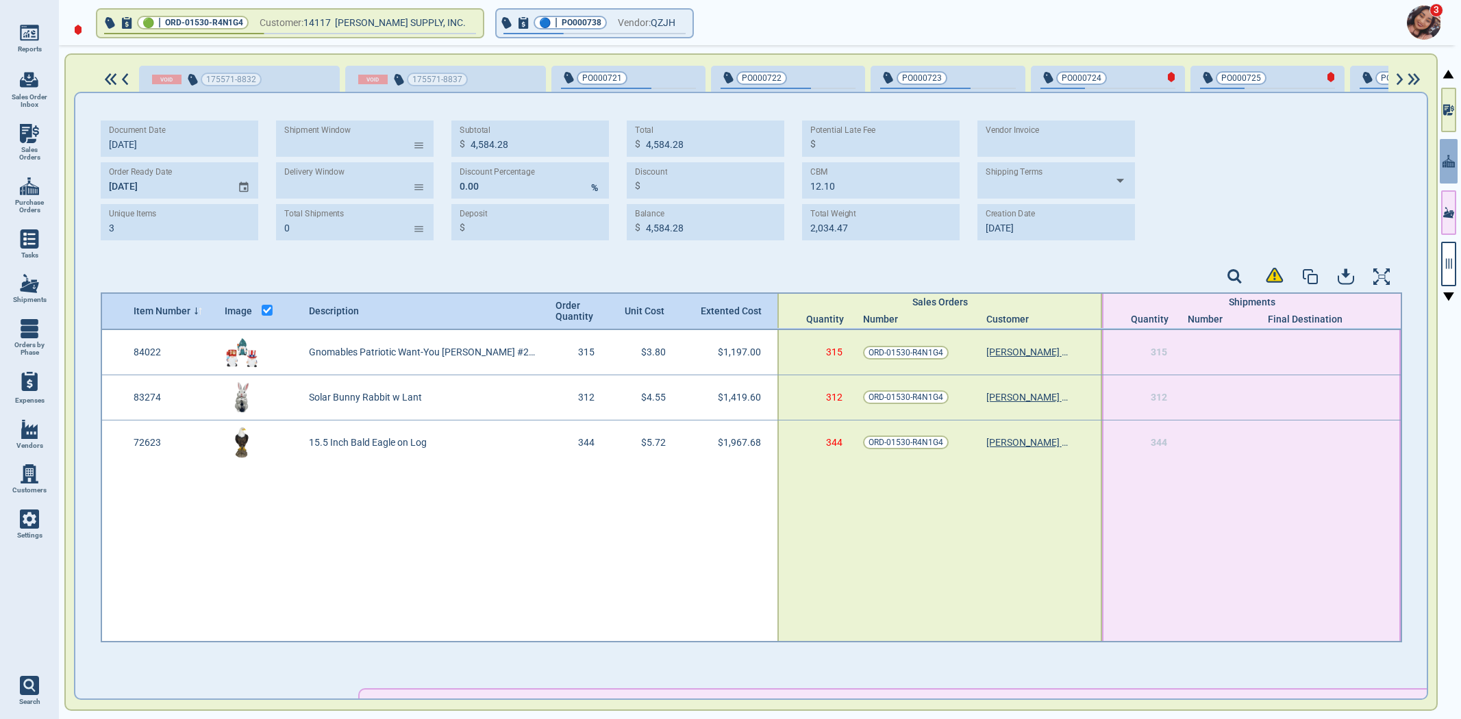  I want to click on span: $5.72, so click(653, 442).